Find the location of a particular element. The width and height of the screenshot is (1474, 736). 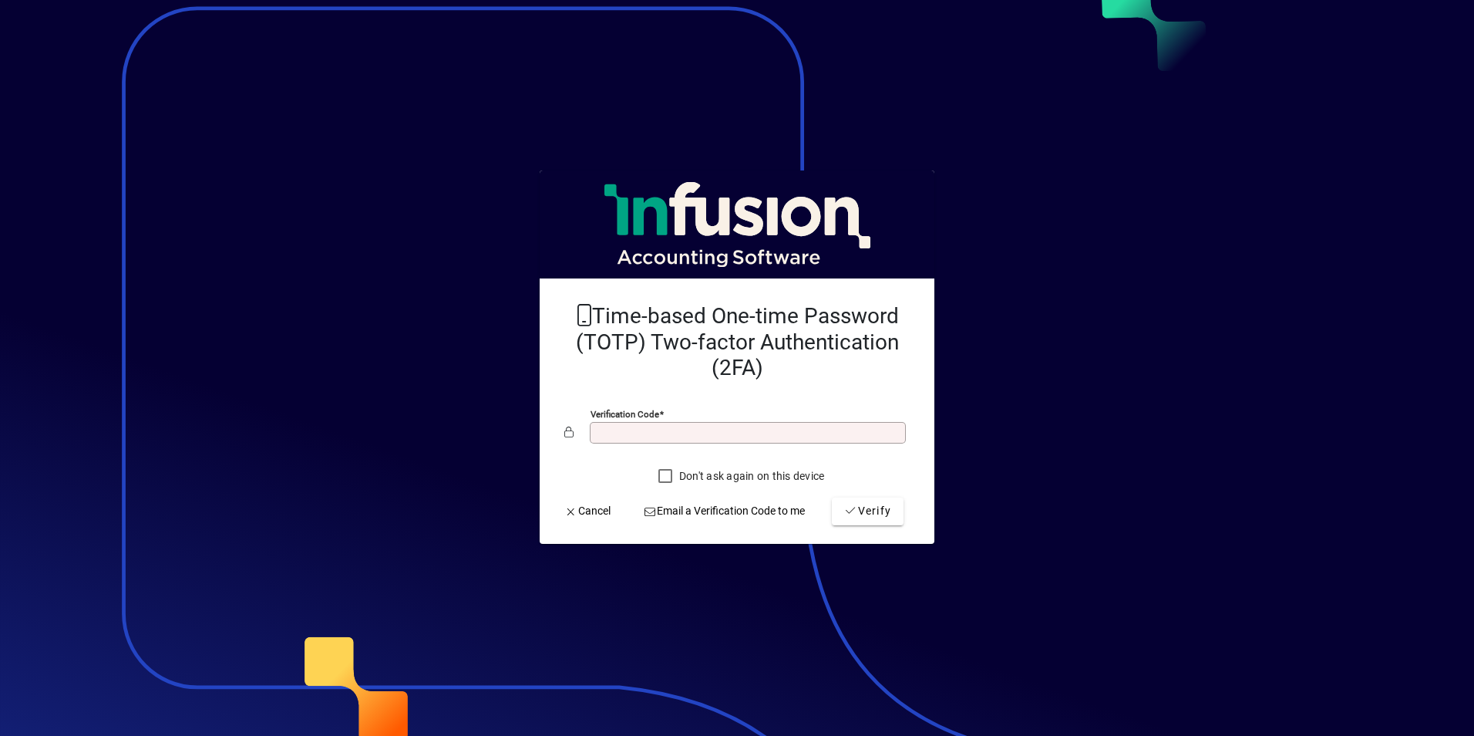

button: Email a Verification Code to me is located at coordinates (725, 511).